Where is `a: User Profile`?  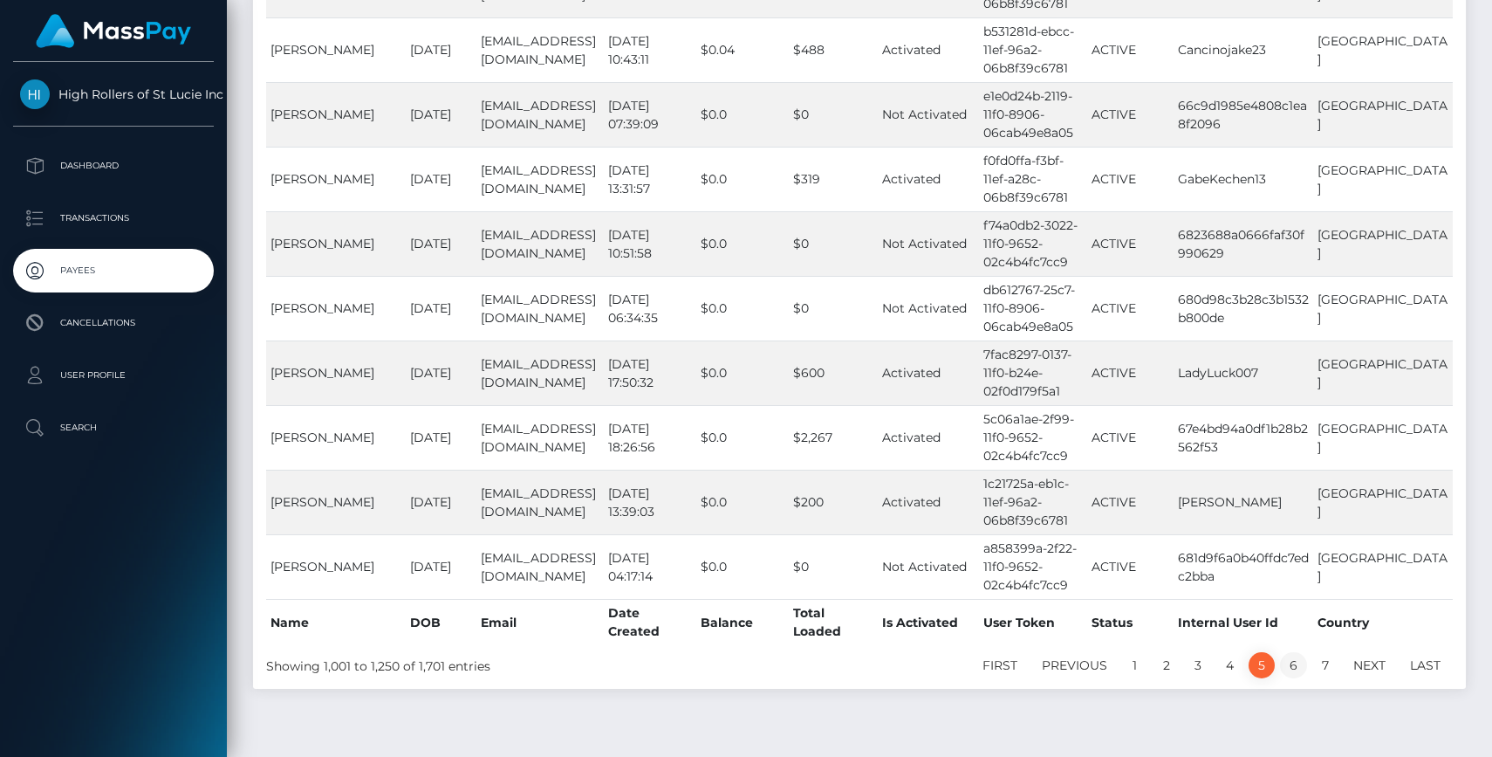
a: User Profile is located at coordinates (113, 375).